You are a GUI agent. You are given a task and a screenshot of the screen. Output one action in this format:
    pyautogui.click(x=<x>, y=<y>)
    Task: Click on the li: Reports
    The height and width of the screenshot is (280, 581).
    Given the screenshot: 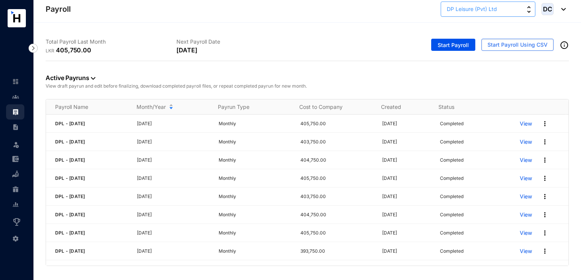 What is the action you would take?
    pyautogui.click(x=15, y=205)
    